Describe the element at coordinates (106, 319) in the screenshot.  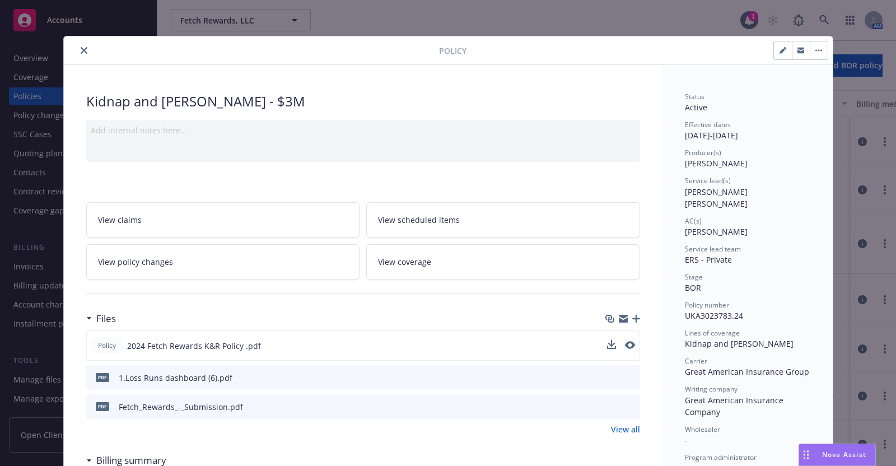
I see `h3: Files` at that location.